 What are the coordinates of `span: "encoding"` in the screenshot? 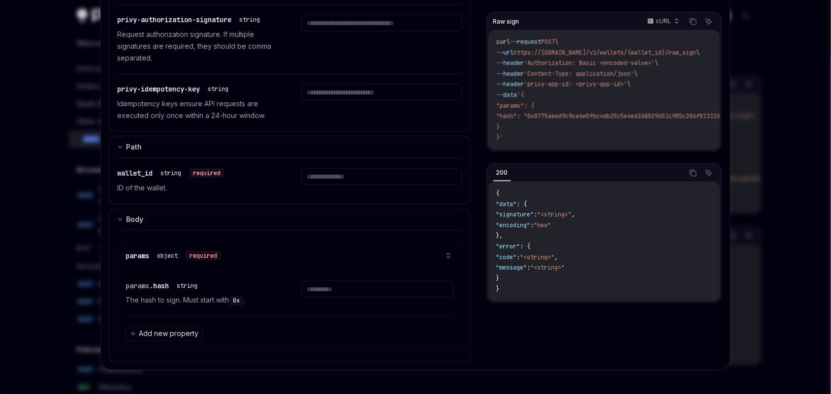 It's located at (513, 225).